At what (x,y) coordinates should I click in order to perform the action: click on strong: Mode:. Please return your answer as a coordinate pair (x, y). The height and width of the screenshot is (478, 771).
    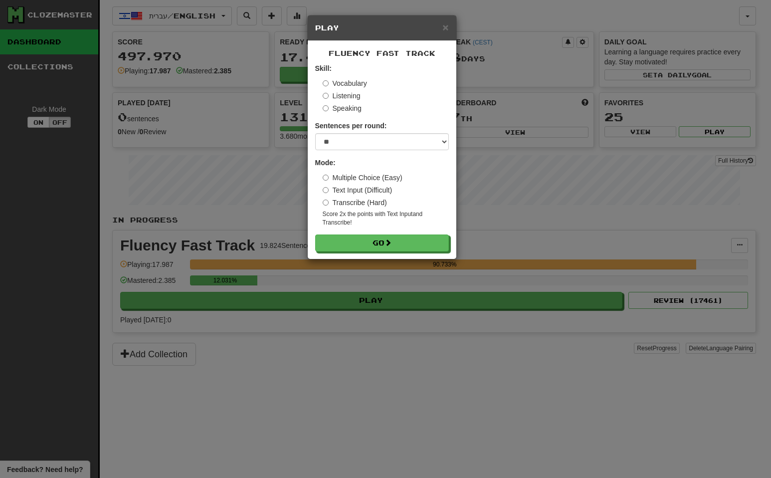
    Looking at the image, I should click on (325, 163).